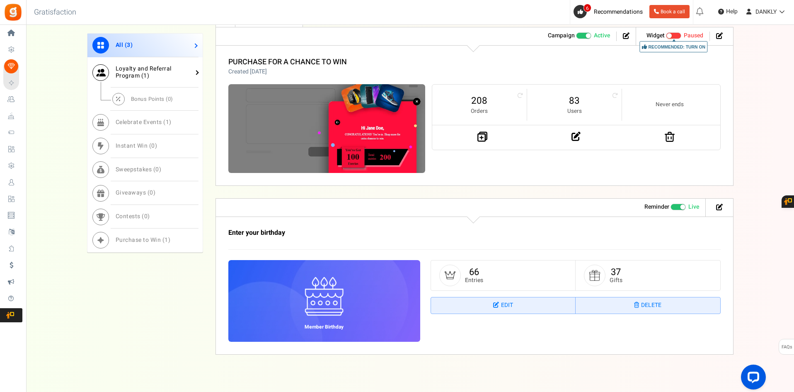  Describe the element at coordinates (575, 111) in the screenshot. I see `small: Users` at that location.